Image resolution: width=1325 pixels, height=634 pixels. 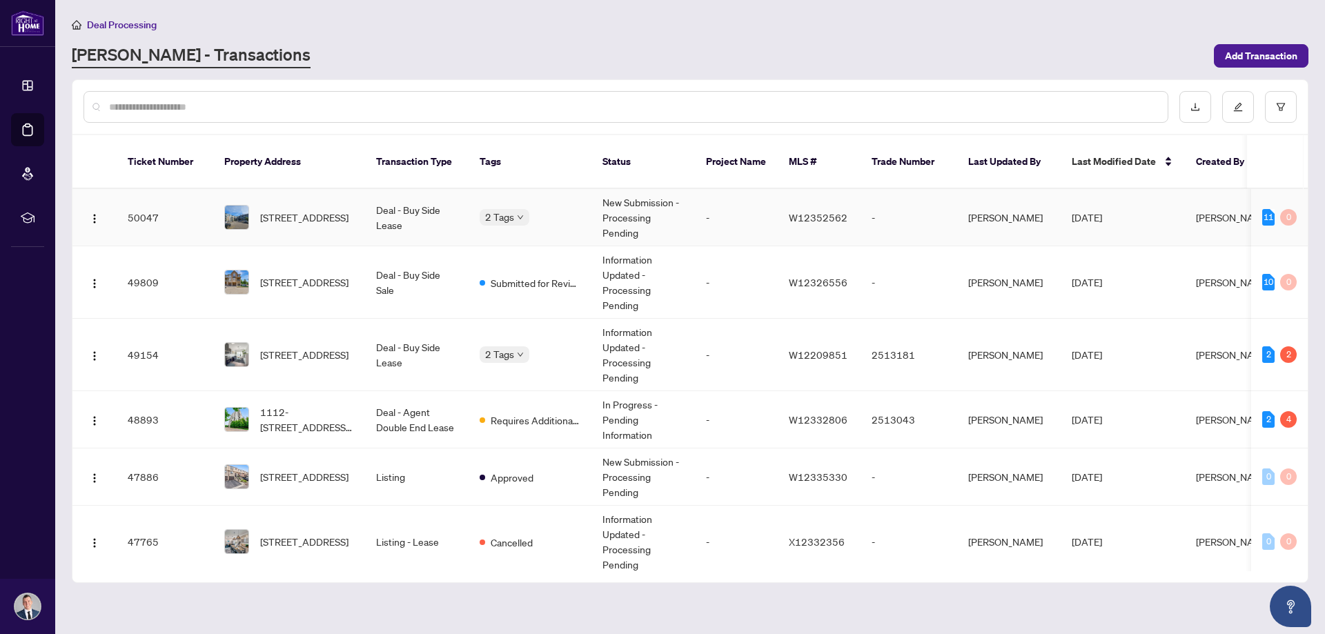 What do you see at coordinates (28, 606) in the screenshot?
I see `img: Profile Icon` at bounding box center [28, 606].